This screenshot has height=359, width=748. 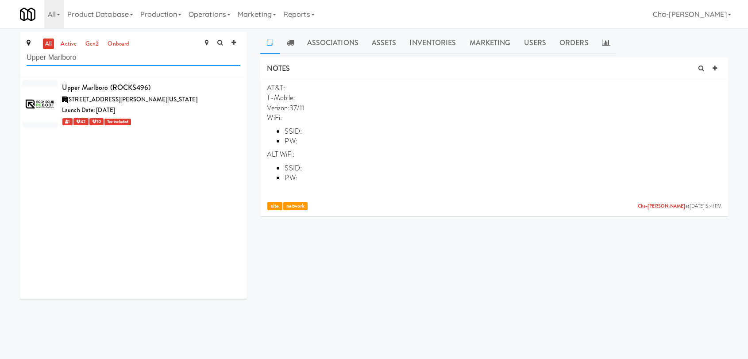 What do you see at coordinates (48, 44) in the screenshot?
I see `a: all` at bounding box center [48, 44].